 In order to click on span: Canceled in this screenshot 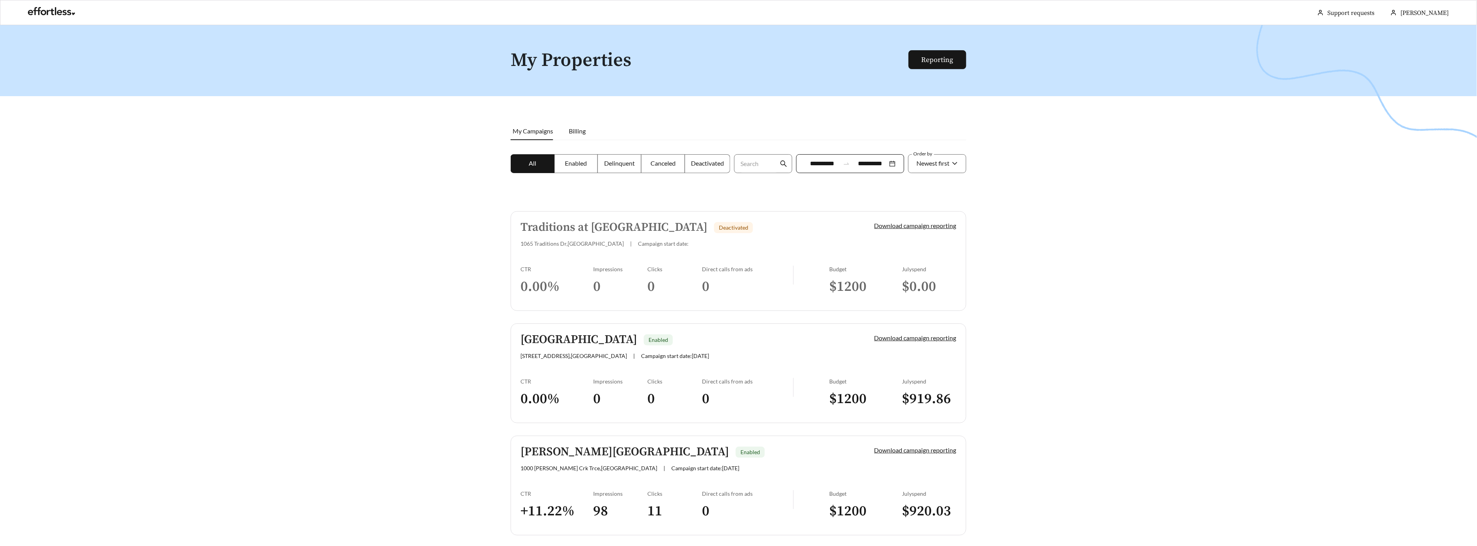, I will do `click(663, 163)`.